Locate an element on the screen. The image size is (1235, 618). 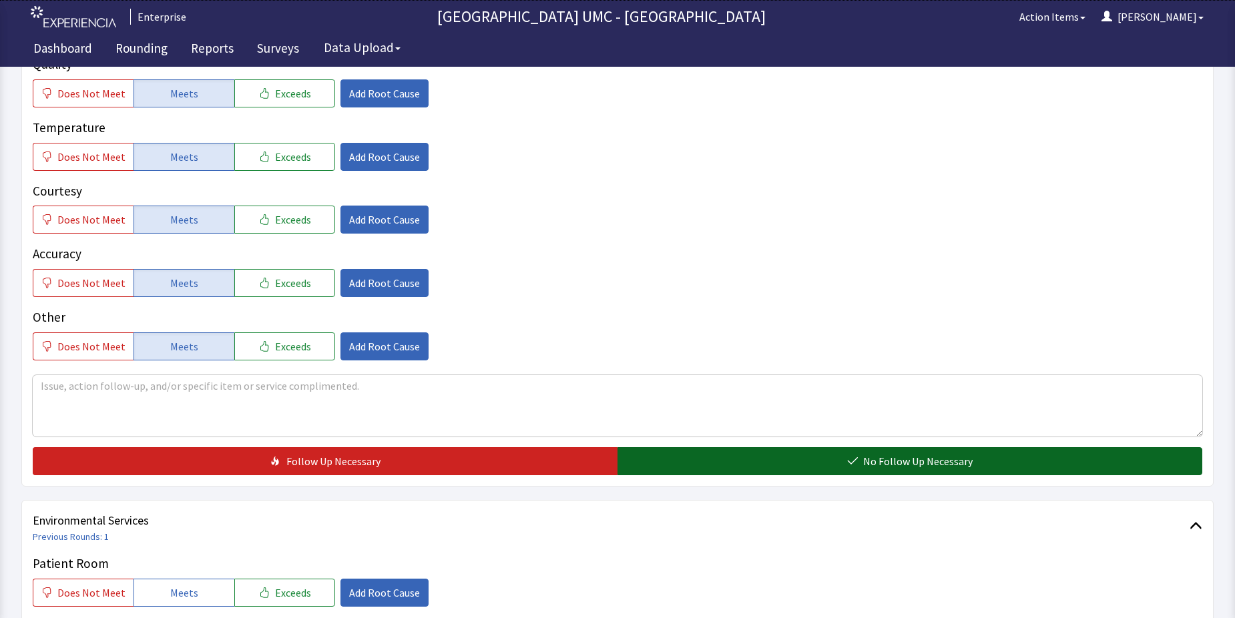
a: Dashboard is located at coordinates (63, 50).